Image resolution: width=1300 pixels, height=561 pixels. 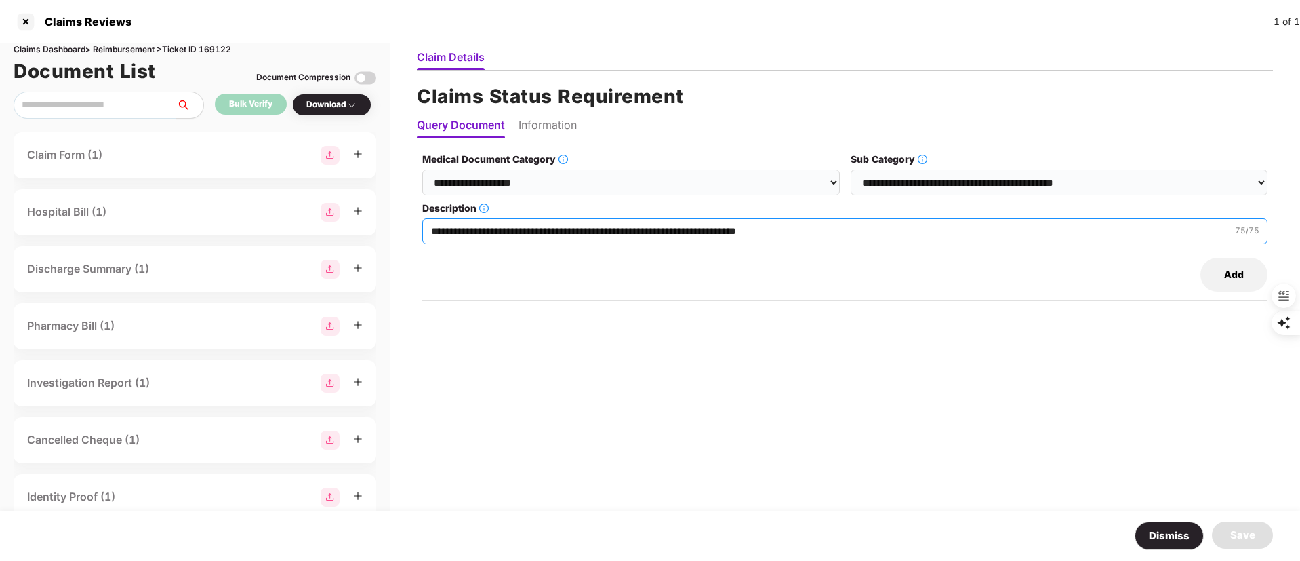 What do you see at coordinates (88, 382) in the screenshot?
I see `div: Investigation Report (1)` at bounding box center [88, 382].